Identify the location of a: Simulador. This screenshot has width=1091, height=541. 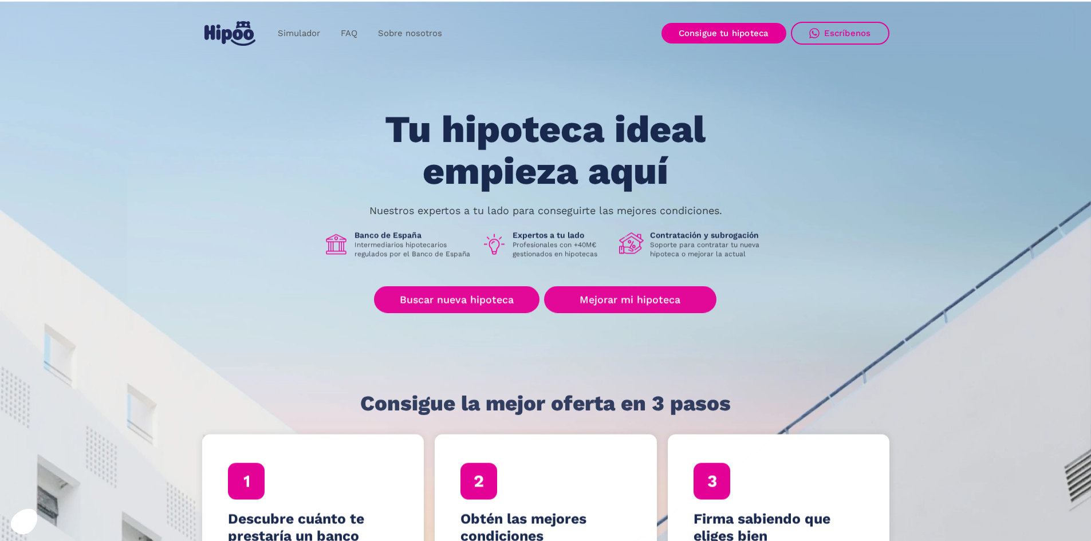
(299, 33).